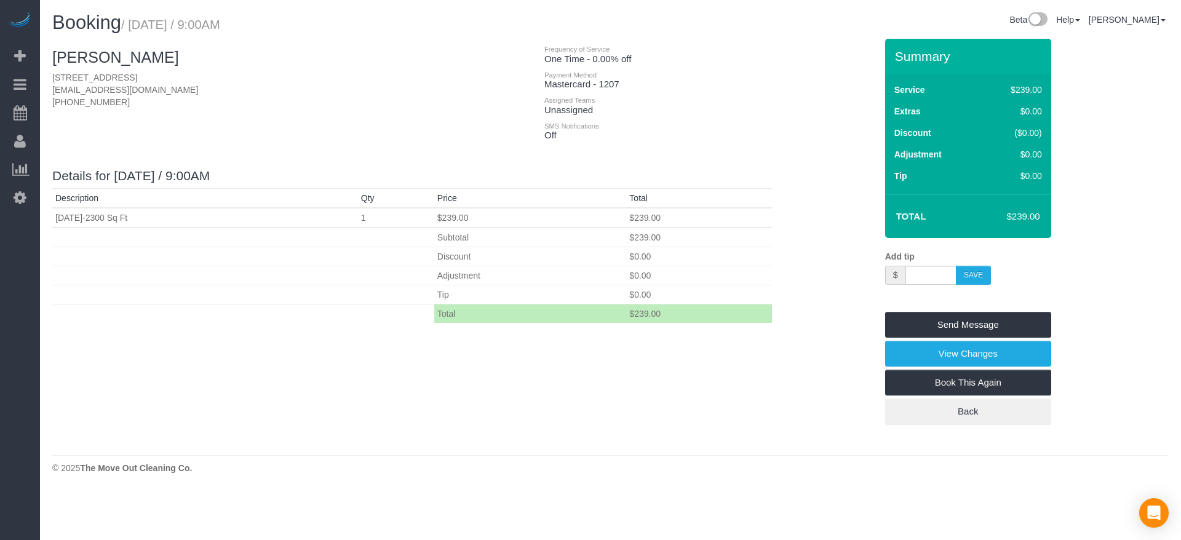 This screenshot has width=1181, height=540. I want to click on strong: The Move Out Cleaning Co., so click(136, 468).